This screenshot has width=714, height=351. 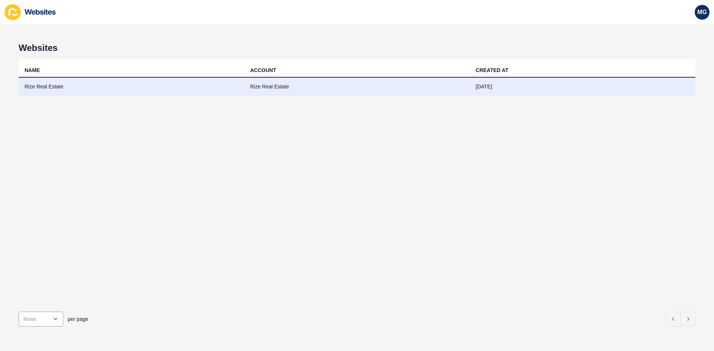 I want to click on div: ACCOUNT, so click(x=263, y=70).